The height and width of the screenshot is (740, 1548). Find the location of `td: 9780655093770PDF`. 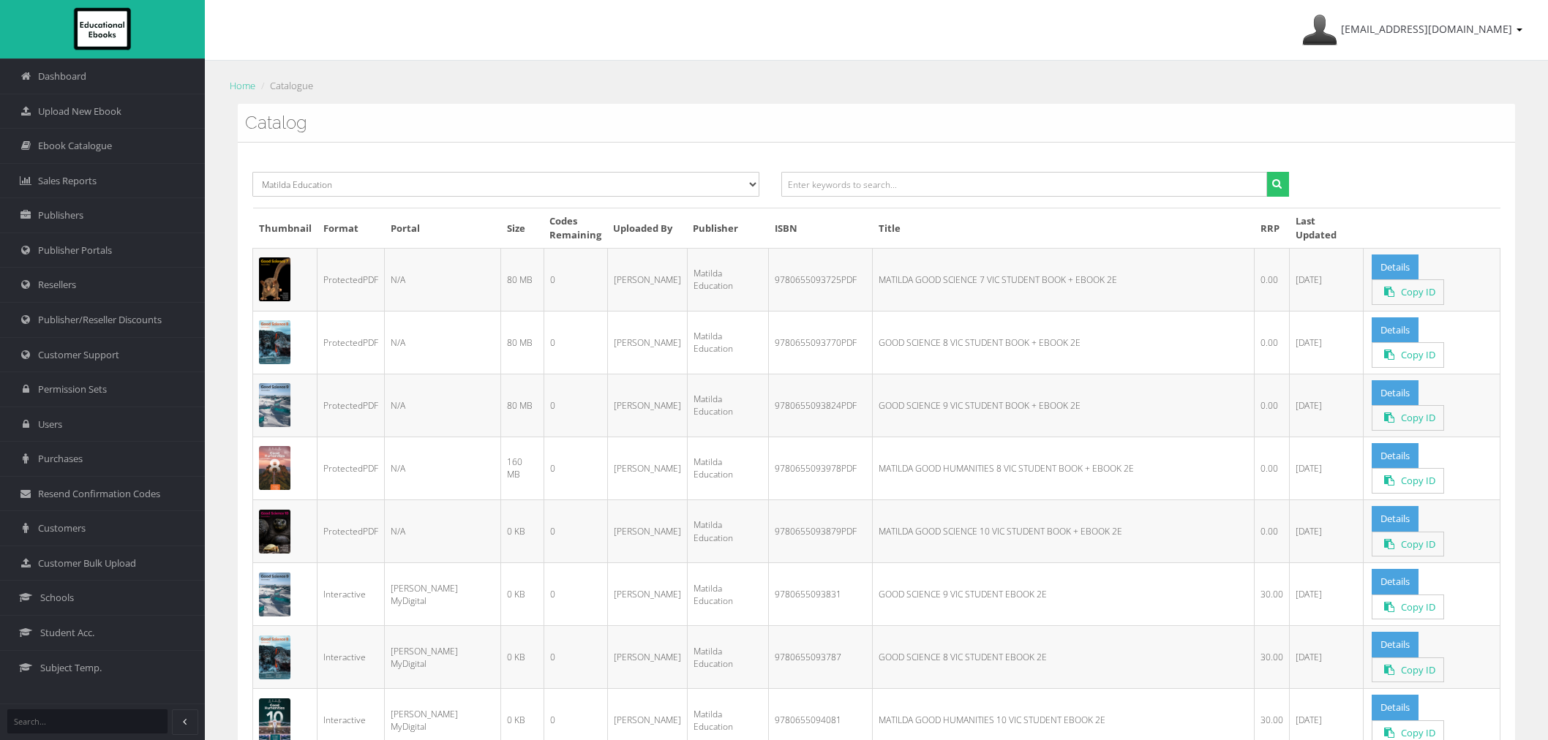

td: 9780655093770PDF is located at coordinates (821, 342).